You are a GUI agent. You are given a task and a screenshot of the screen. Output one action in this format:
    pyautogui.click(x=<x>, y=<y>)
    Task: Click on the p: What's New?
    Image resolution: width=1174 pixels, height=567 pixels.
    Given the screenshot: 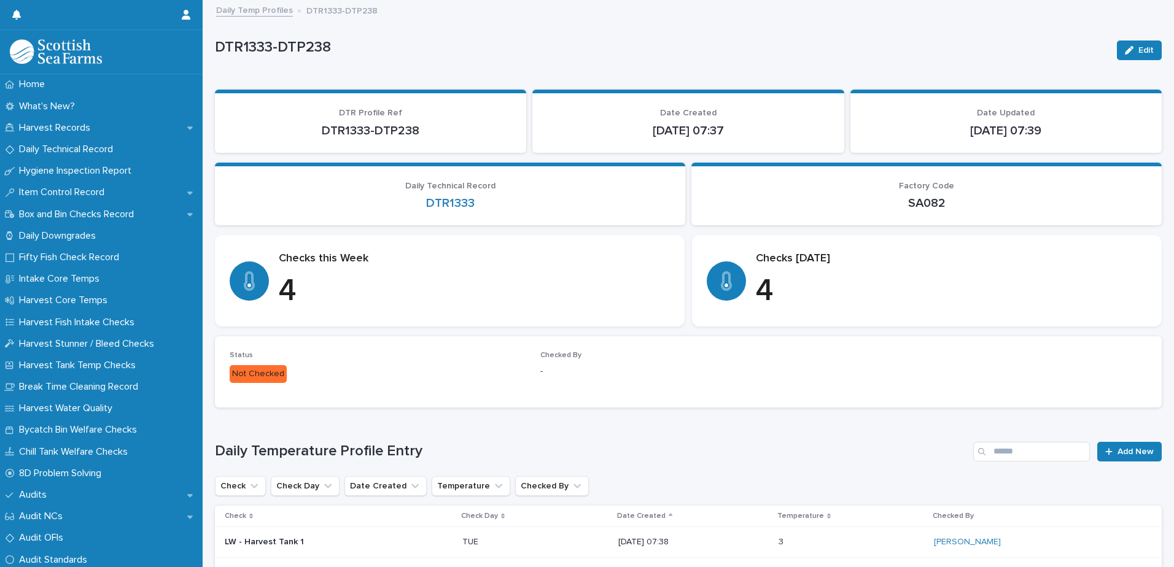 What is the action you would take?
    pyautogui.click(x=49, y=106)
    